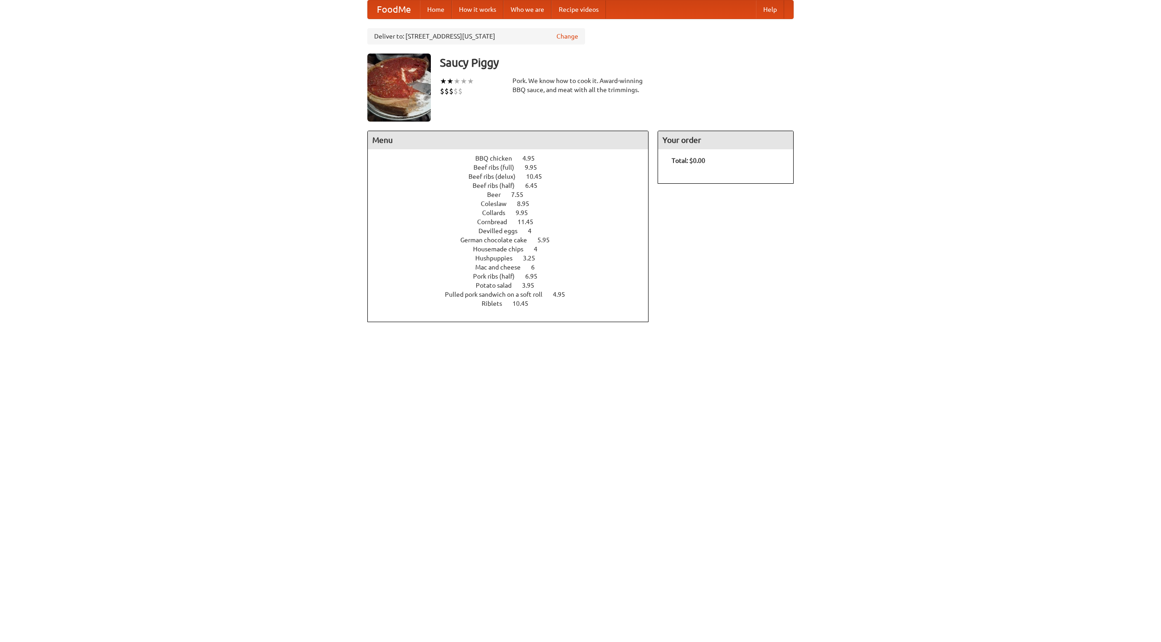 The height and width of the screenshot is (642, 1161). Describe the element at coordinates (513, 222) in the screenshot. I see `a: Cornbread 11.45` at that location.